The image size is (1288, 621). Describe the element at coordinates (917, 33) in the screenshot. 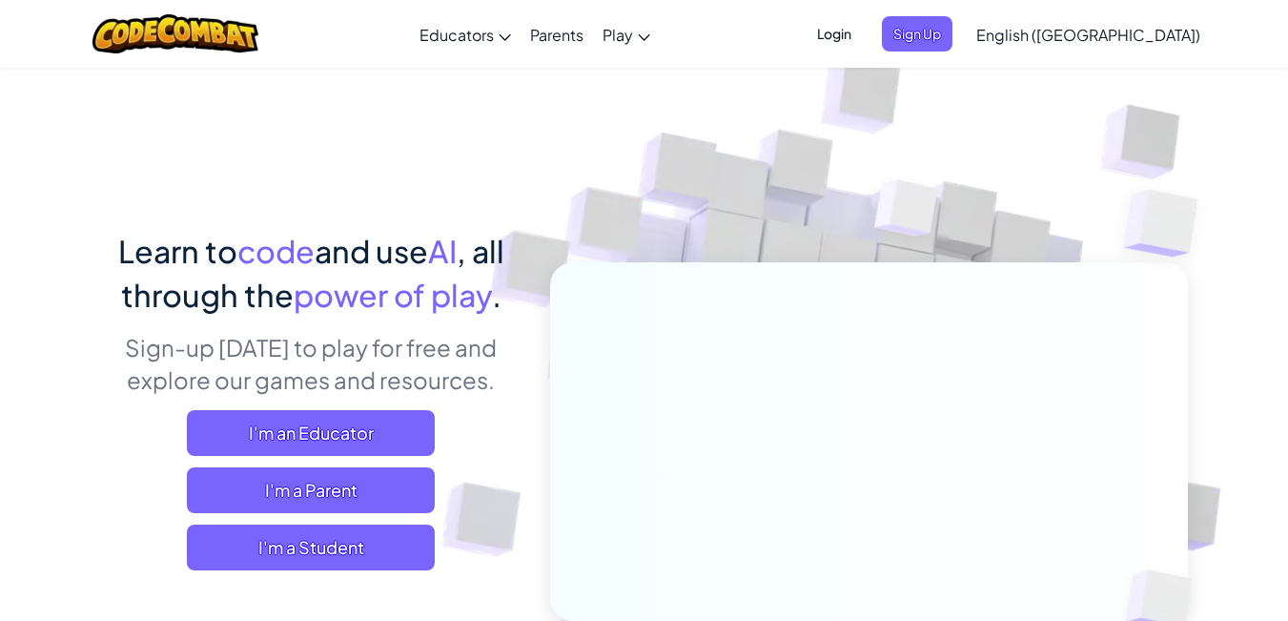

I see `button: Sign Up` at that location.